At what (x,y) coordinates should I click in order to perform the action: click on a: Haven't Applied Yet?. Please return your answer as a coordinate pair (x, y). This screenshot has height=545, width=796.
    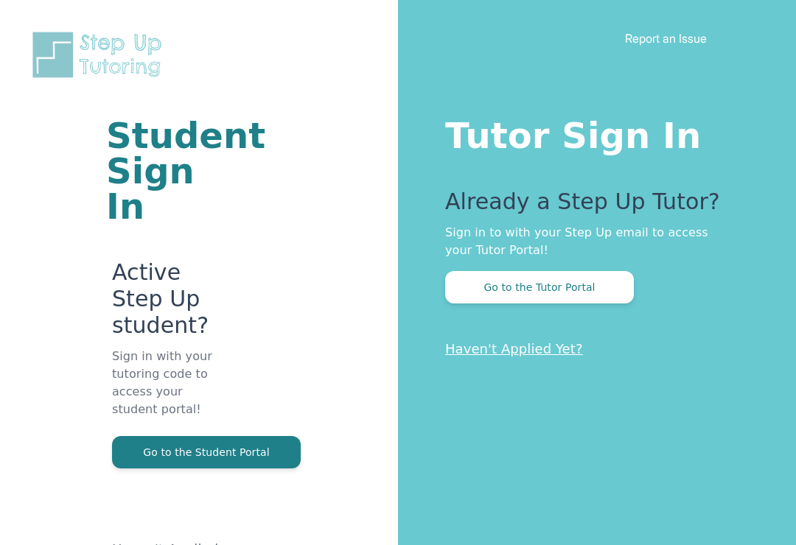
    Looking at the image, I should click on (514, 349).